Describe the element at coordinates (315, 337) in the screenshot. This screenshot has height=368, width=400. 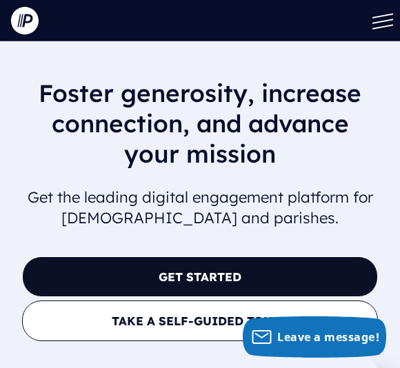
I see `button: Leave a message!` at that location.